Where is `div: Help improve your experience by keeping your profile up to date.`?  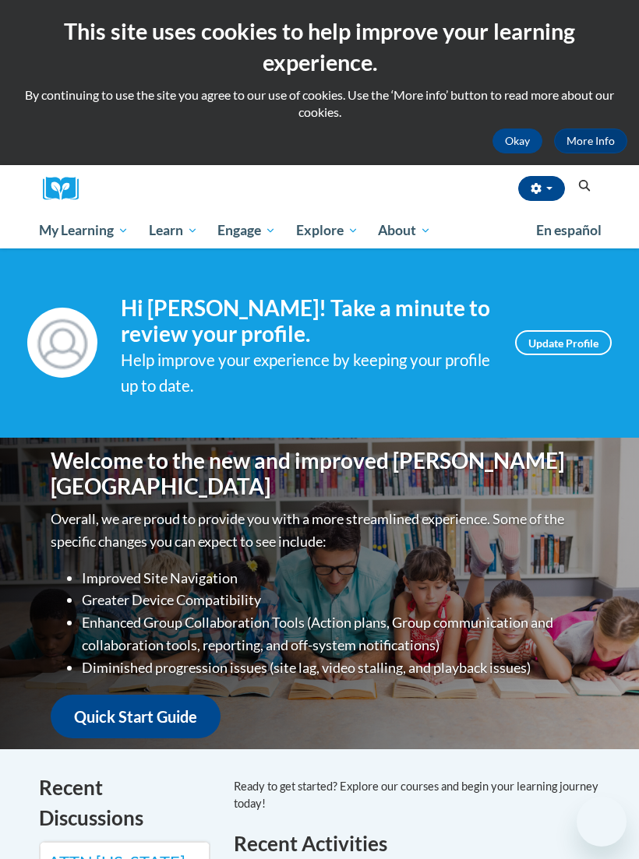 div: Help improve your experience by keeping your profile up to date. is located at coordinates (306, 373).